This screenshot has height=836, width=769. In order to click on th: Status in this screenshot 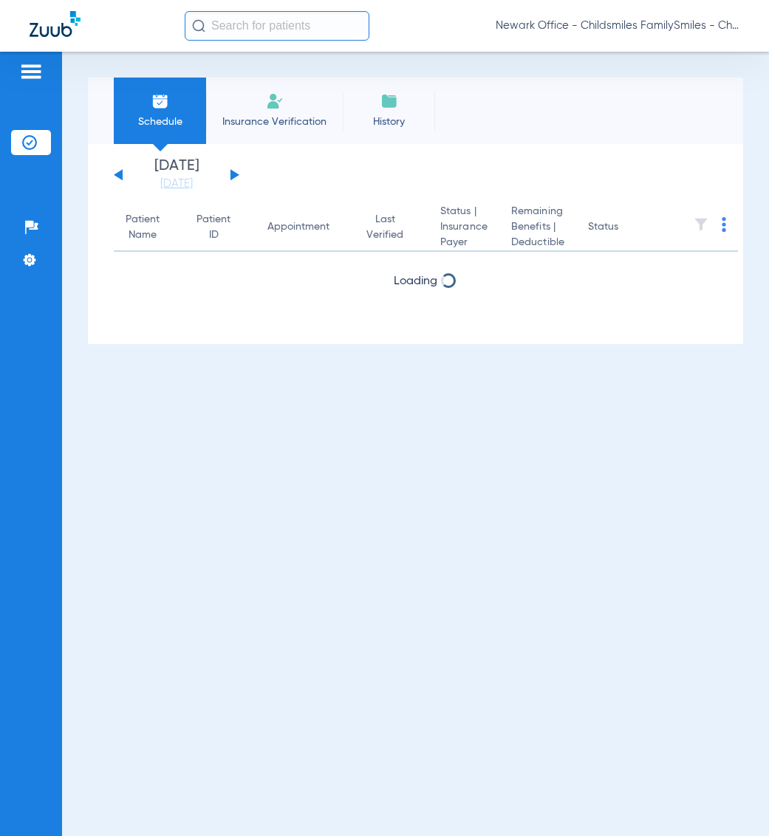, I will do `click(626, 228)`.